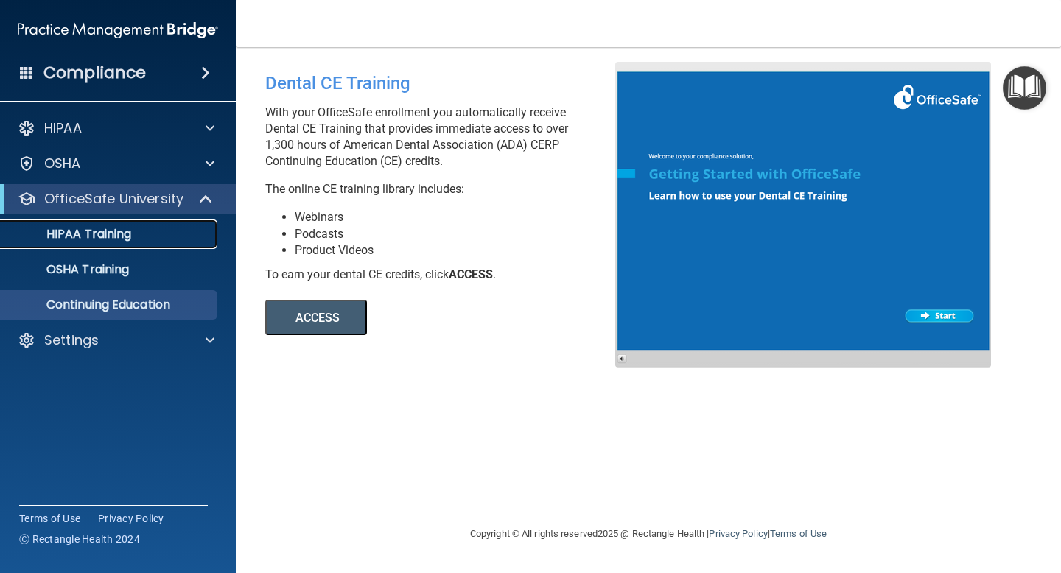 This screenshot has width=1061, height=573. What do you see at coordinates (648, 534) in the screenshot?
I see `div: Copyright © All rights reserved 2025 @ Rectangle Health | |` at bounding box center [648, 534].